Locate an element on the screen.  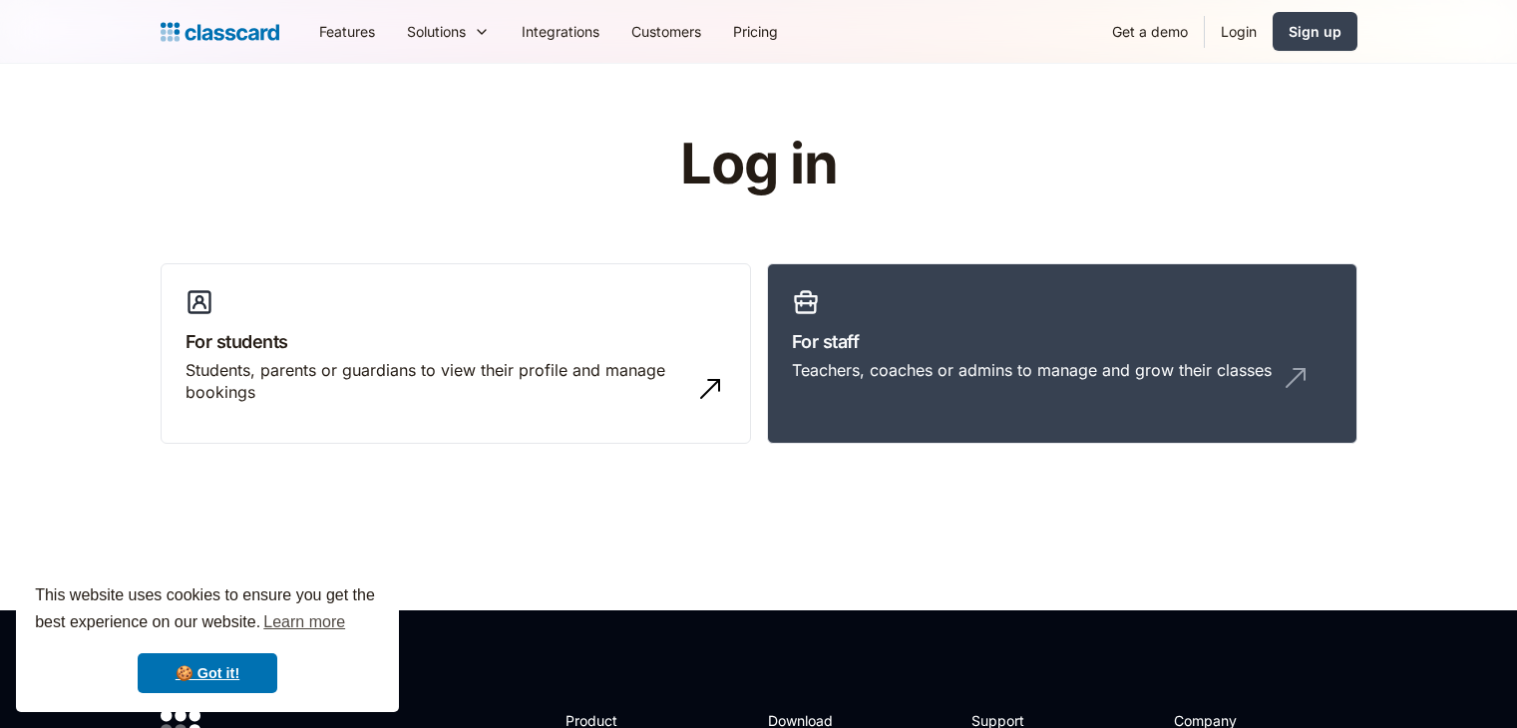
a: learn more about cookies is located at coordinates (304, 623).